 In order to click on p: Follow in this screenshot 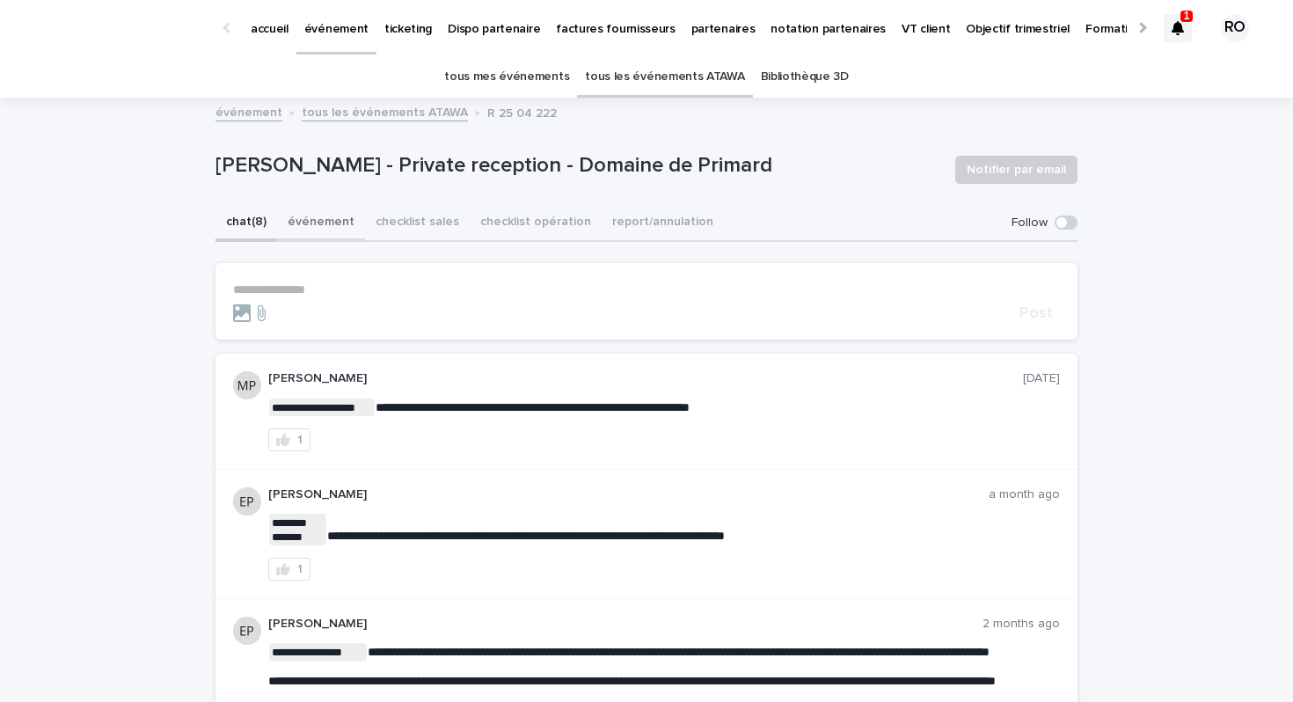, I will do `click(1029, 223)`.